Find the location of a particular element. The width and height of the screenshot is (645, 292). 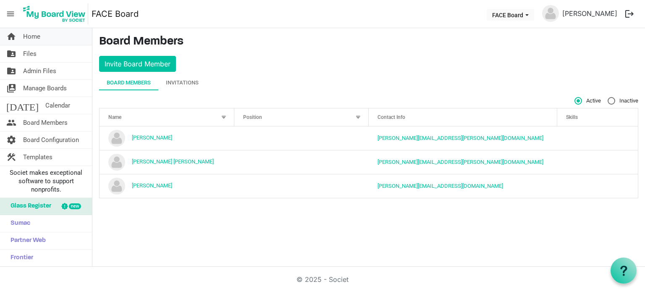

h3: Board Members is located at coordinates (368, 42).